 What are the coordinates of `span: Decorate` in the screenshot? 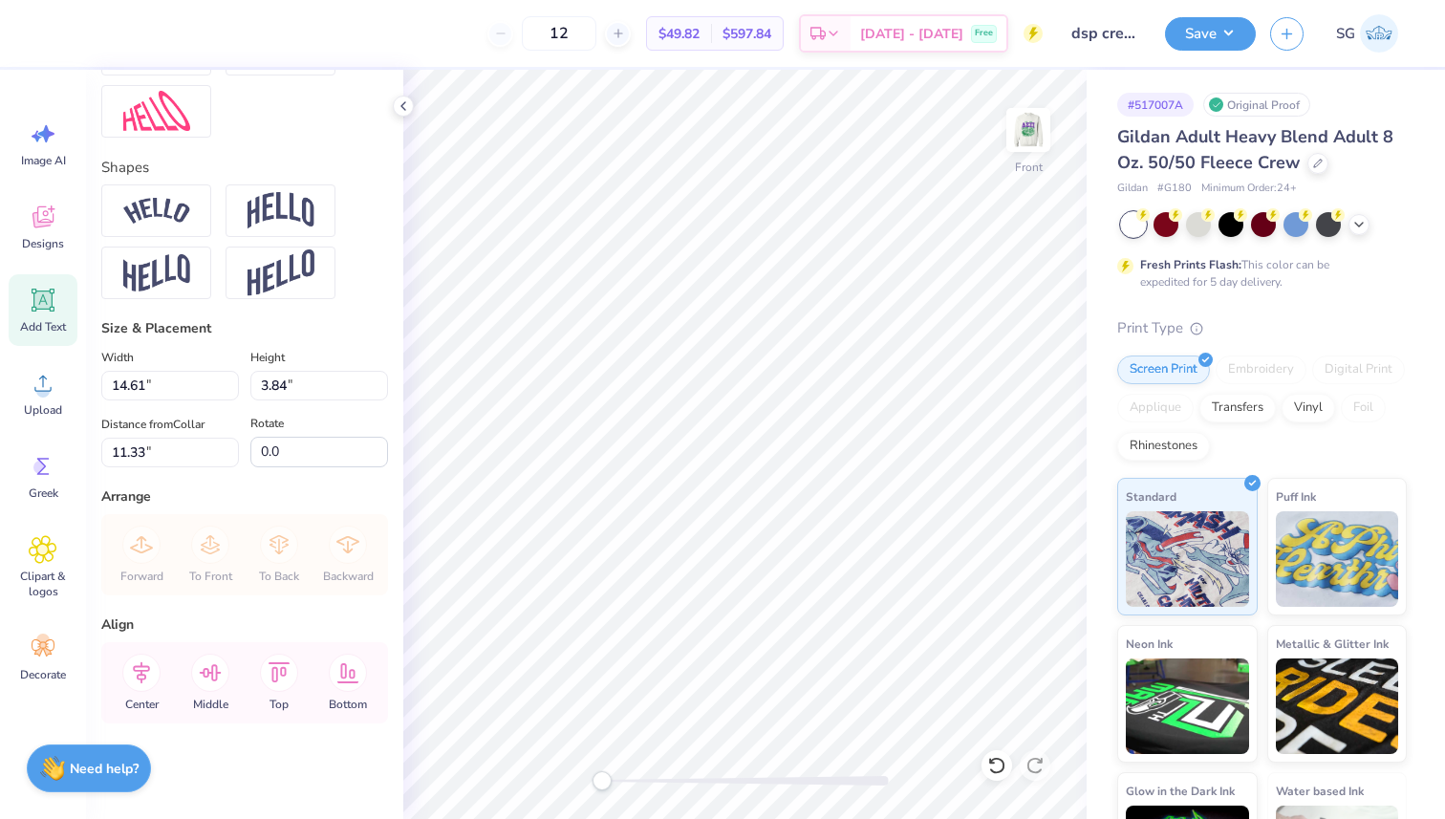 It's located at (43, 675).